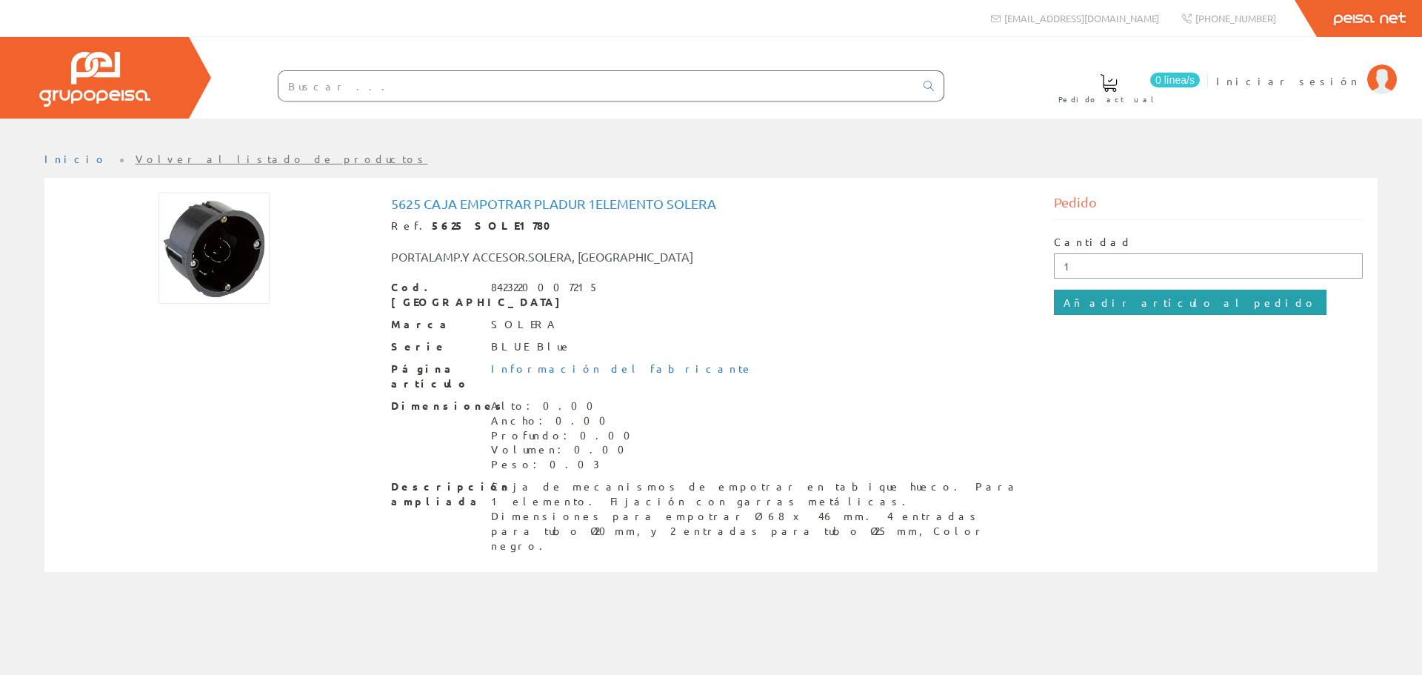  Describe the element at coordinates (596, 86) in the screenshot. I see `input: Buscar ...` at that location.